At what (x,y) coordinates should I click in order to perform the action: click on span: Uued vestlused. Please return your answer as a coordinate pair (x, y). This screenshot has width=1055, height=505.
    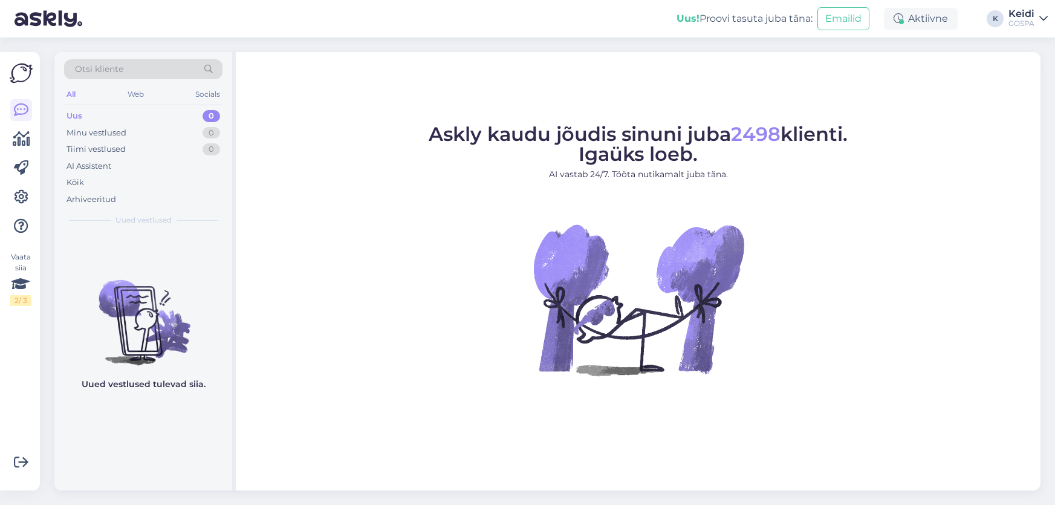
    Looking at the image, I should click on (143, 220).